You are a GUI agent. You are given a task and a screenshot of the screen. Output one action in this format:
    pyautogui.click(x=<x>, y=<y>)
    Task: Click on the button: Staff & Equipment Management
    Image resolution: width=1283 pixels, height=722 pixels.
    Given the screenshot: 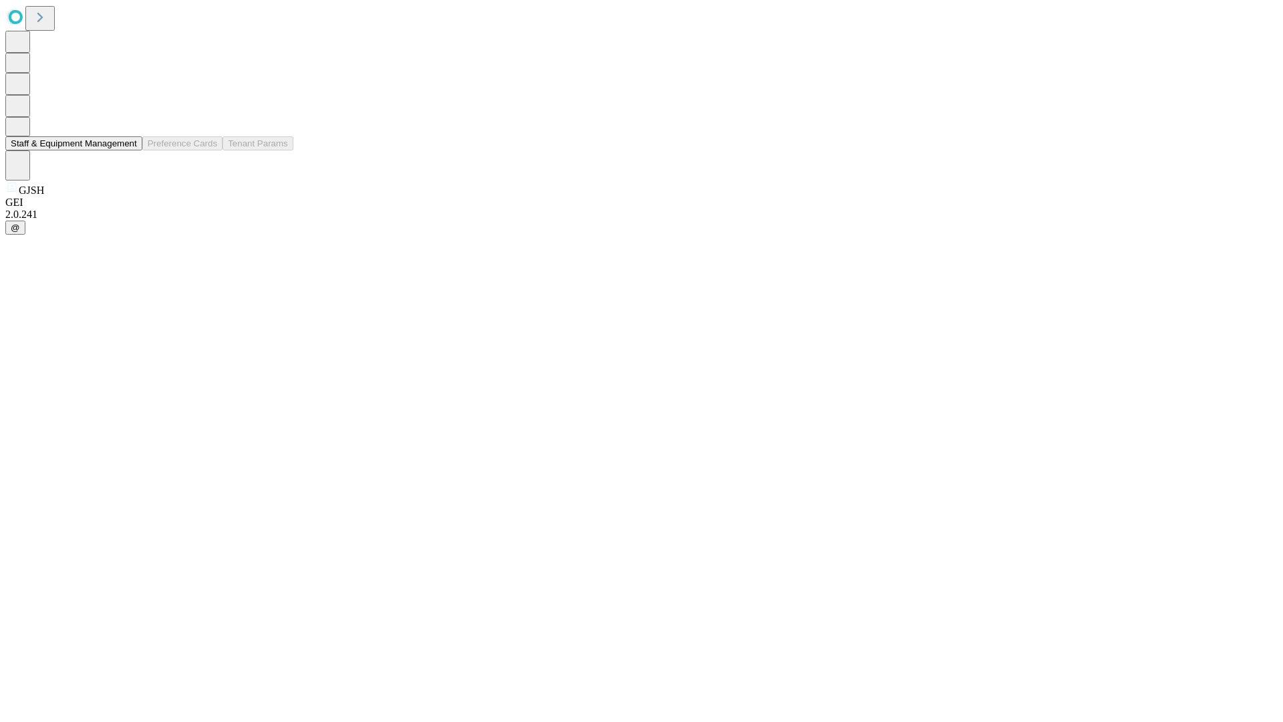 What is the action you would take?
    pyautogui.click(x=74, y=143)
    